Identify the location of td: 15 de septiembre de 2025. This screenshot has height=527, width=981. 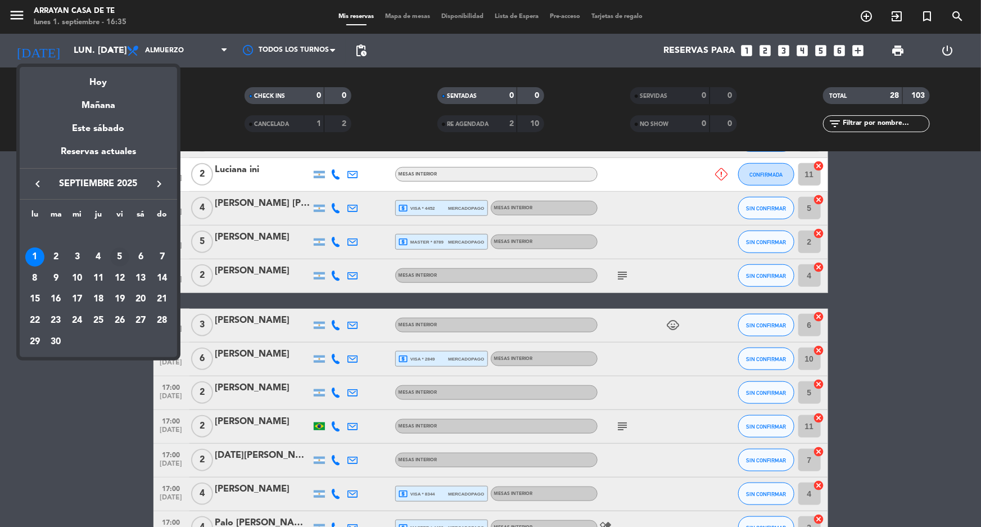
(35, 300).